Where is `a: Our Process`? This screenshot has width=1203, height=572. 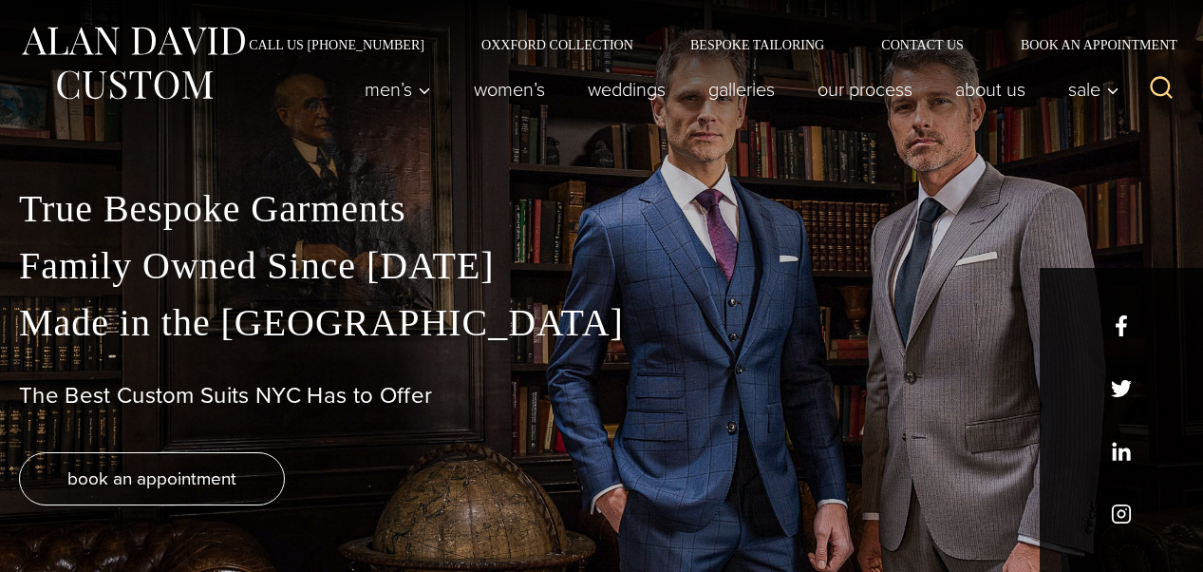
a: Our Process is located at coordinates (865, 89).